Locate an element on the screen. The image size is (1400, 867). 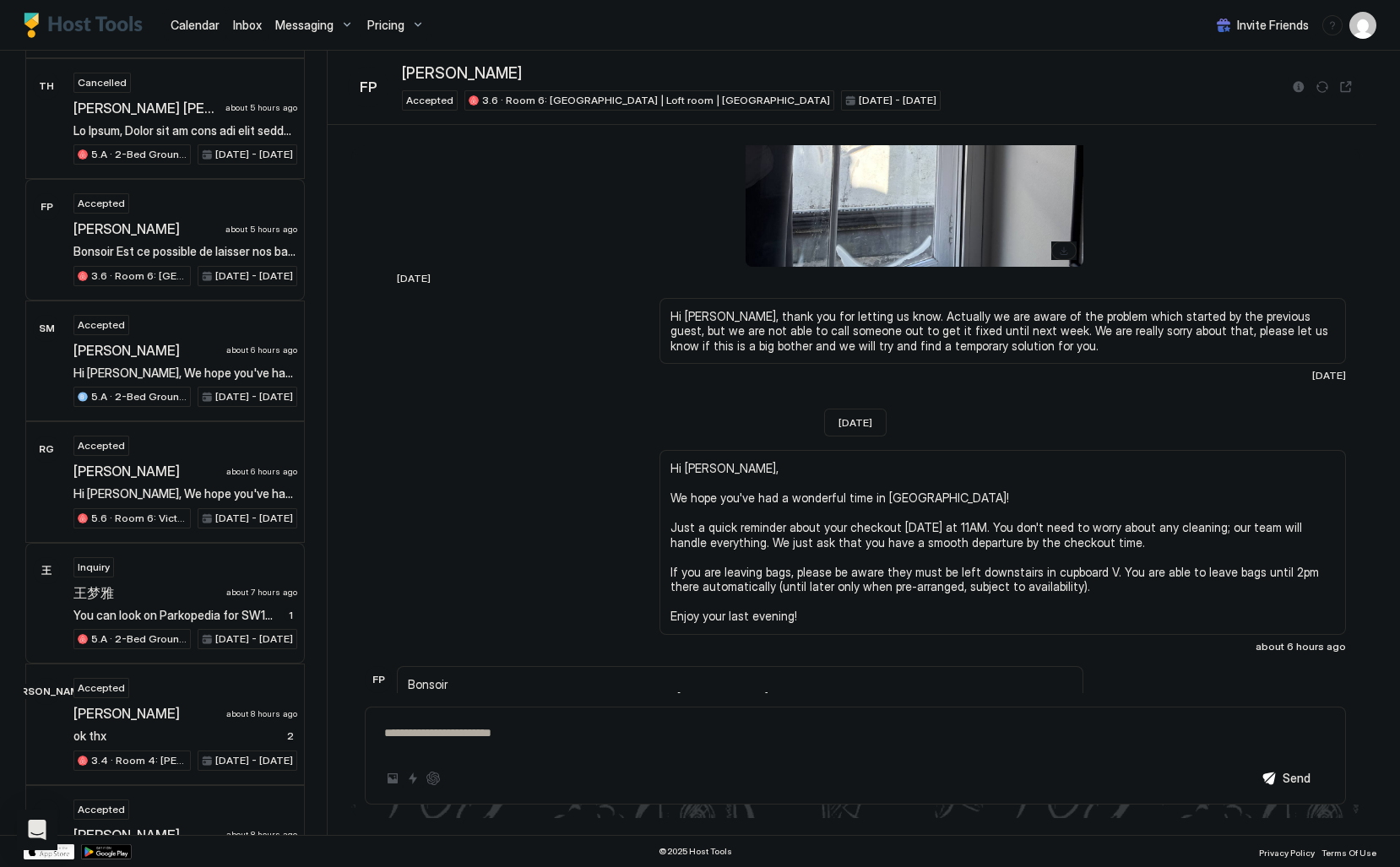
span: Terms Of Use is located at coordinates (1348, 852).